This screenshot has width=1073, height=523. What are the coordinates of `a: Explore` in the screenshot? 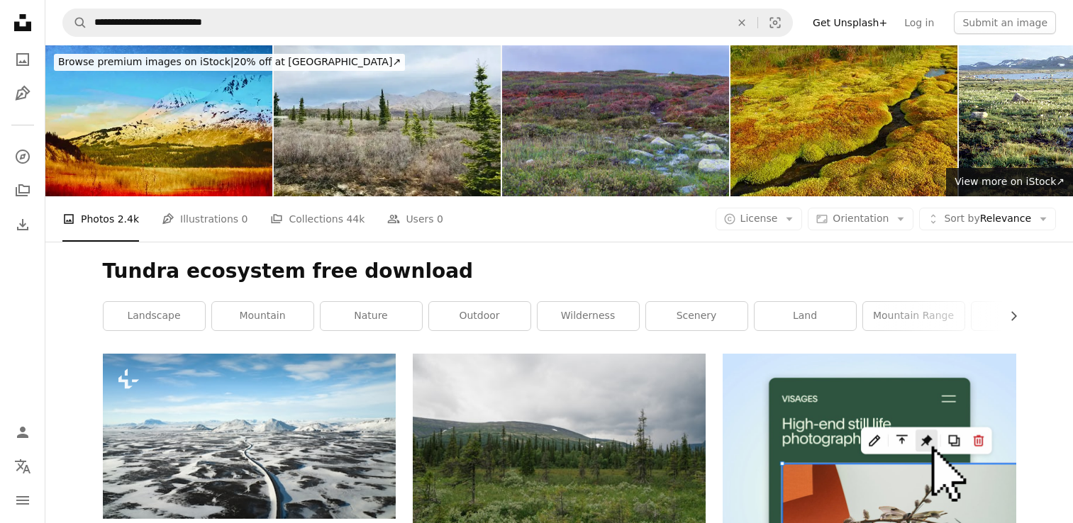 It's located at (23, 157).